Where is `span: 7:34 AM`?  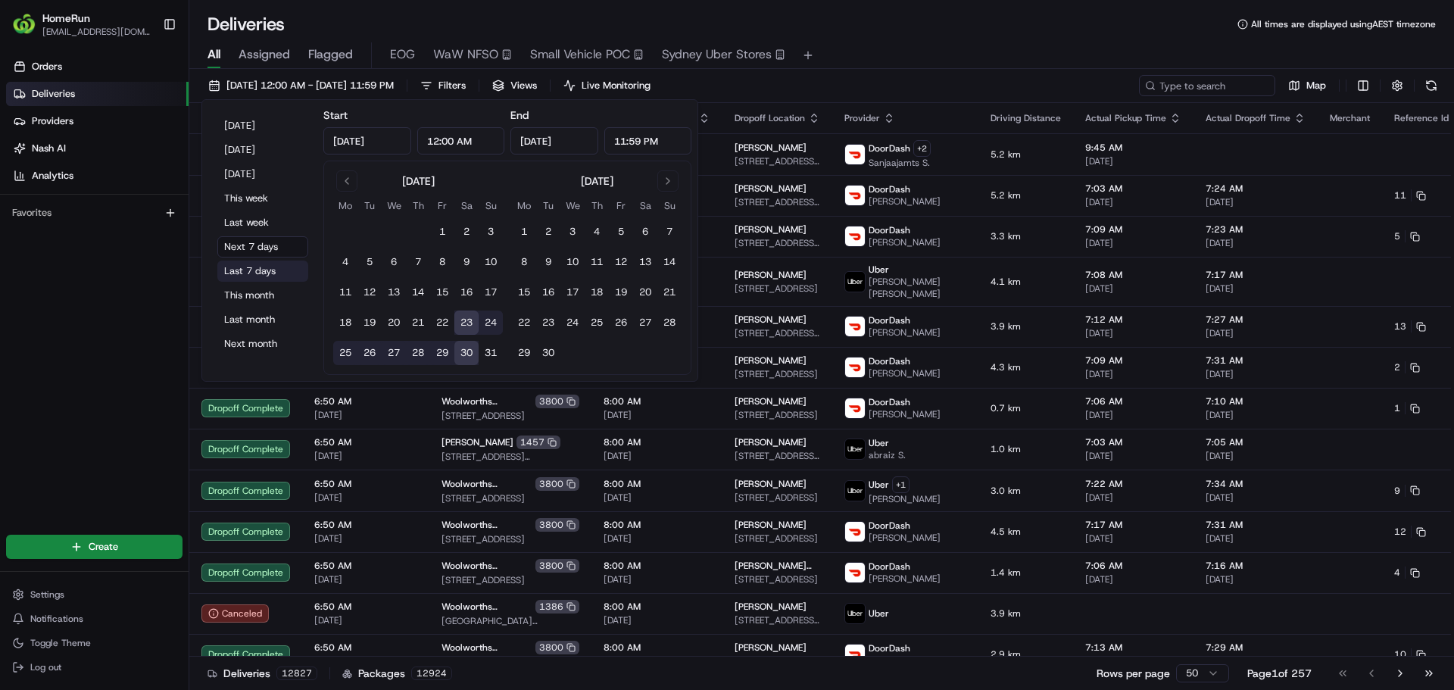
span: 7:34 AM is located at coordinates (1255, 484).